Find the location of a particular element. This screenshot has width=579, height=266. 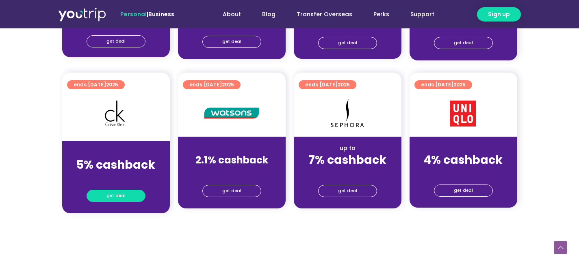

strong: 2.1% cashback is located at coordinates (232, 160).